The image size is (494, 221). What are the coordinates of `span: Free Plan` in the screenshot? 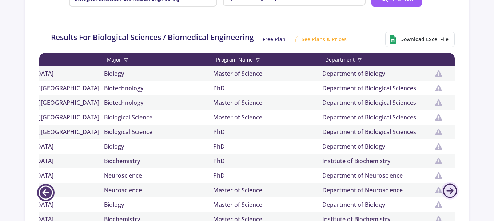 It's located at (274, 39).